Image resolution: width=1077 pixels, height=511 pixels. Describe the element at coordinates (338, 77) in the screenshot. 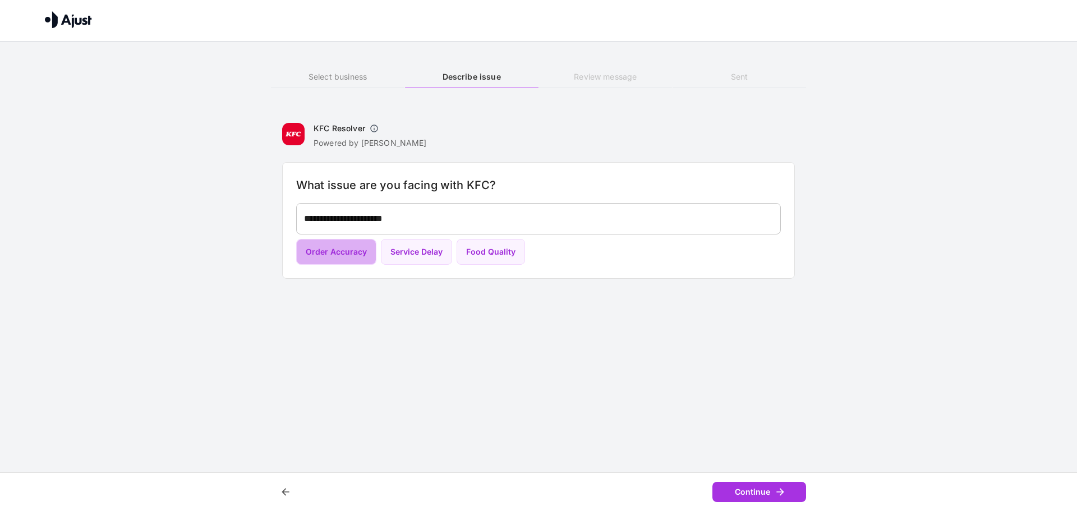

I see `h6: Select business` at that location.